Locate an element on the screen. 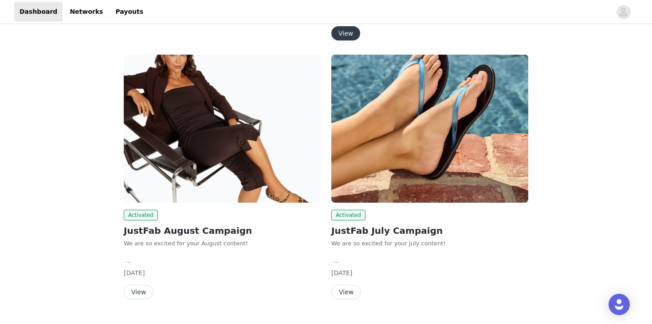  h2: JustFab August Campaign is located at coordinates (222, 230).